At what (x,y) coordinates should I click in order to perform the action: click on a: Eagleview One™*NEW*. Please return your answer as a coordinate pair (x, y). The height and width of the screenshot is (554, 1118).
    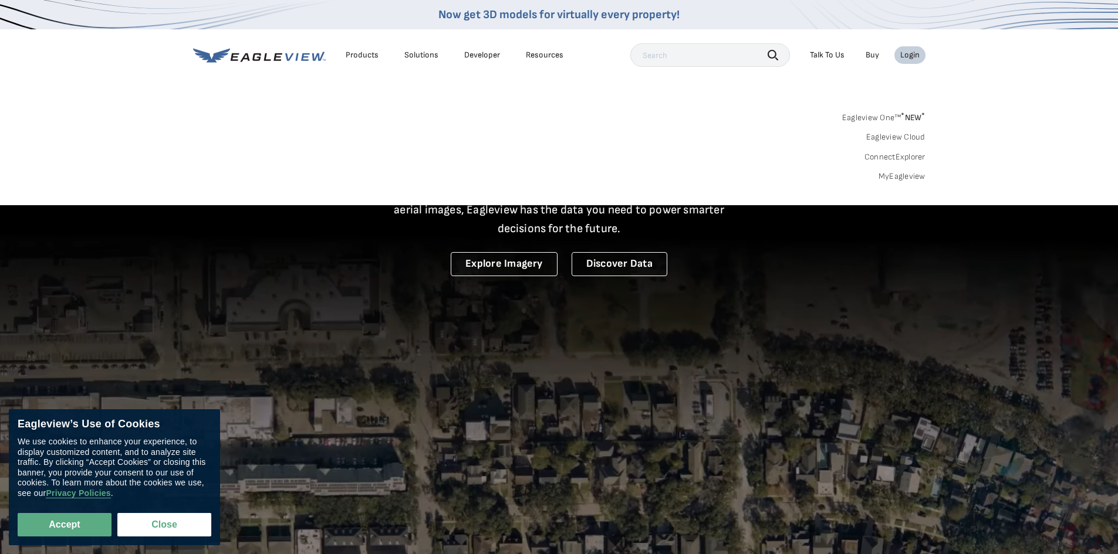
    Looking at the image, I should click on (883, 116).